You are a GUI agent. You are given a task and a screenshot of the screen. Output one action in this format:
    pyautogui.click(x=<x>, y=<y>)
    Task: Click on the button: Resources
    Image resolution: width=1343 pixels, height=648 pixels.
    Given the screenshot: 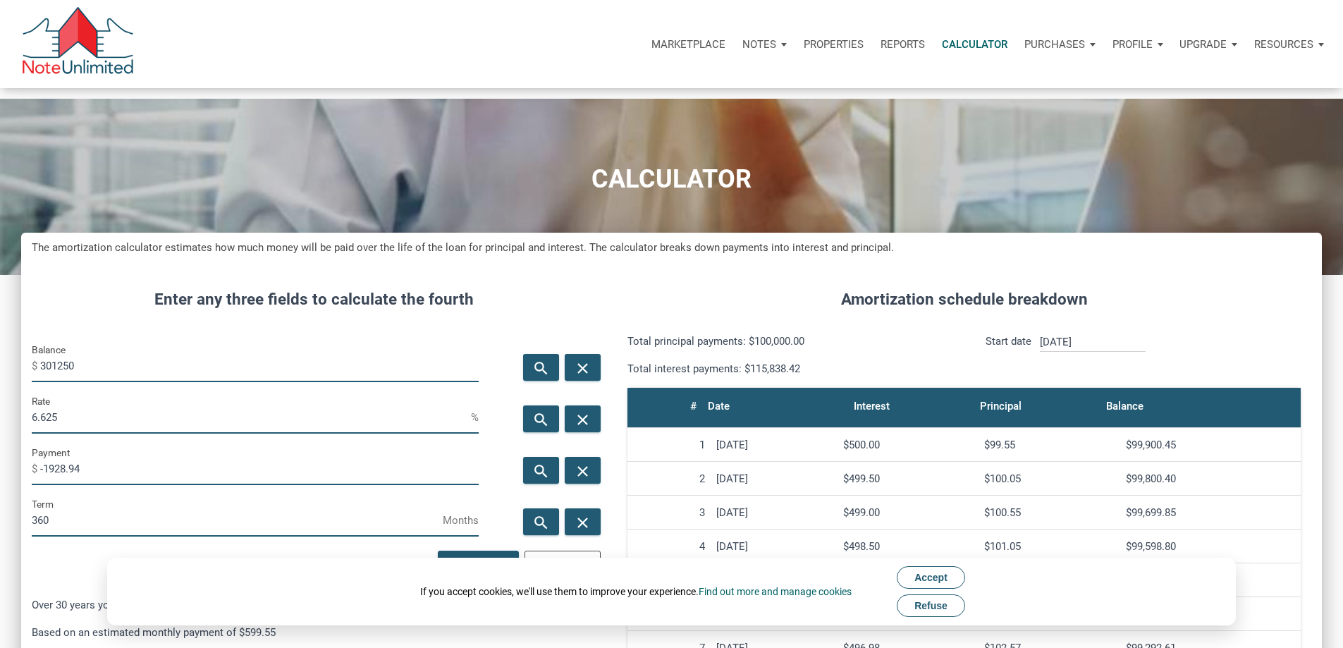 What is the action you would take?
    pyautogui.click(x=1289, y=44)
    